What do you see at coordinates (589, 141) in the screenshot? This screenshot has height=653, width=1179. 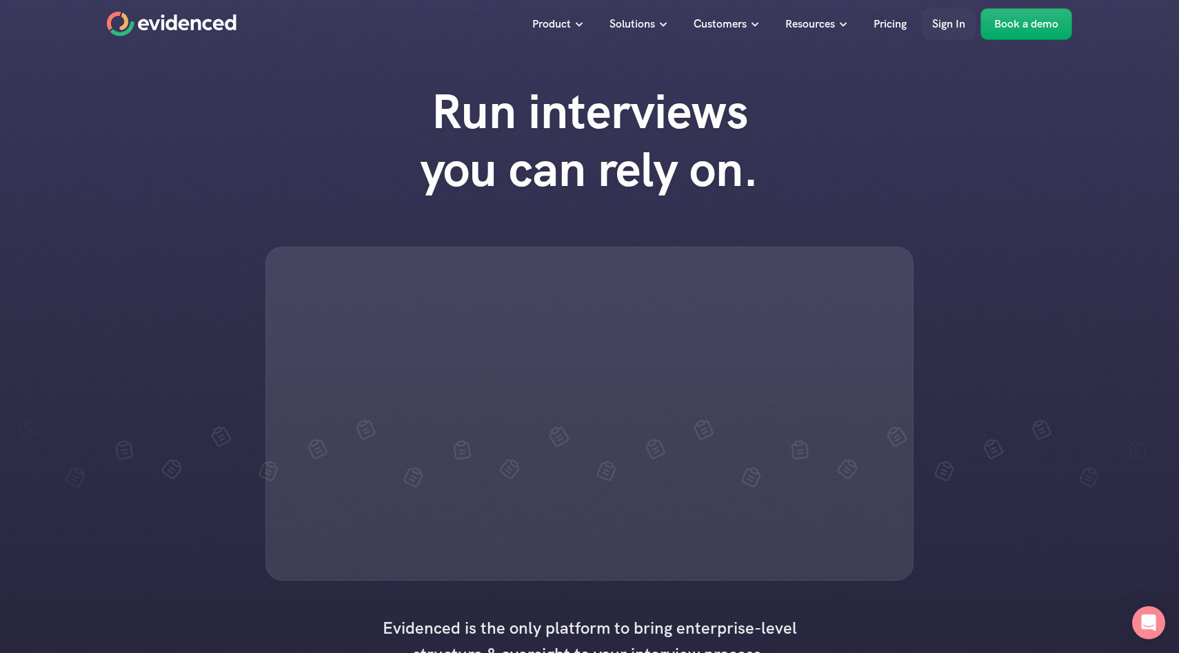 I see `h1: Run interviews you can rely on.` at bounding box center [589, 141].